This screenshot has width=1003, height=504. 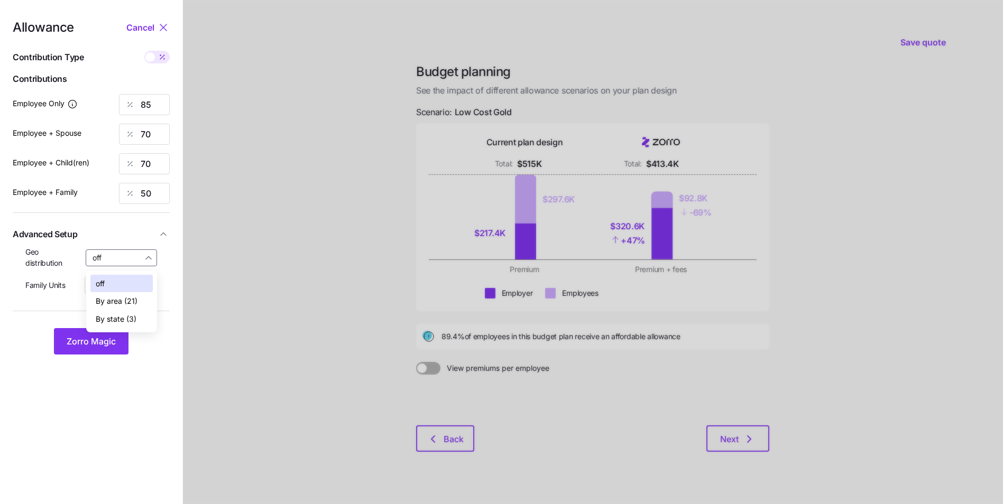 What do you see at coordinates (48, 57) in the screenshot?
I see `span: Contribution Type` at bounding box center [48, 57].